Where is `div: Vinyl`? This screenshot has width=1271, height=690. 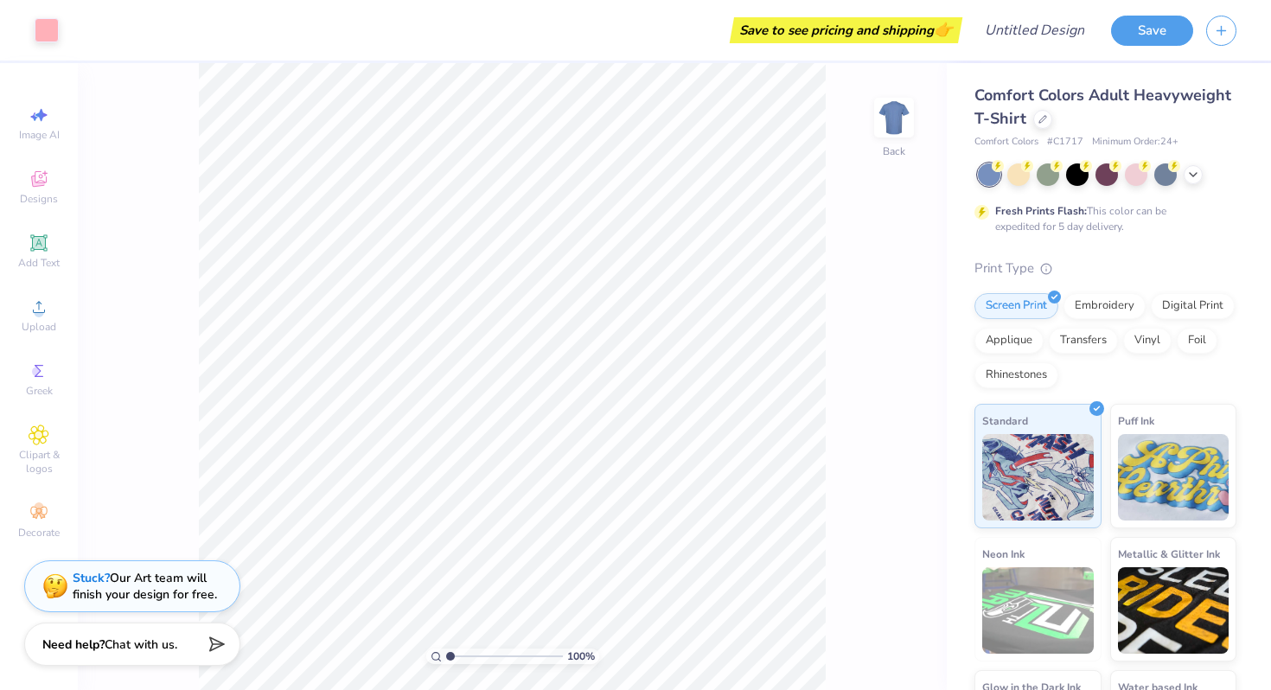 div: Vinyl is located at coordinates (1148, 341).